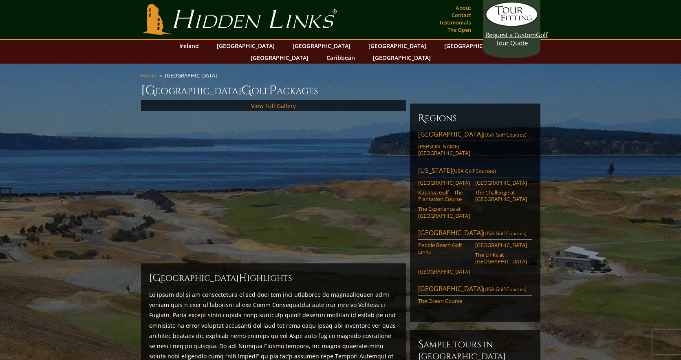  Describe the element at coordinates (274, 106) in the screenshot. I see `a: View Full Gallery` at that location.